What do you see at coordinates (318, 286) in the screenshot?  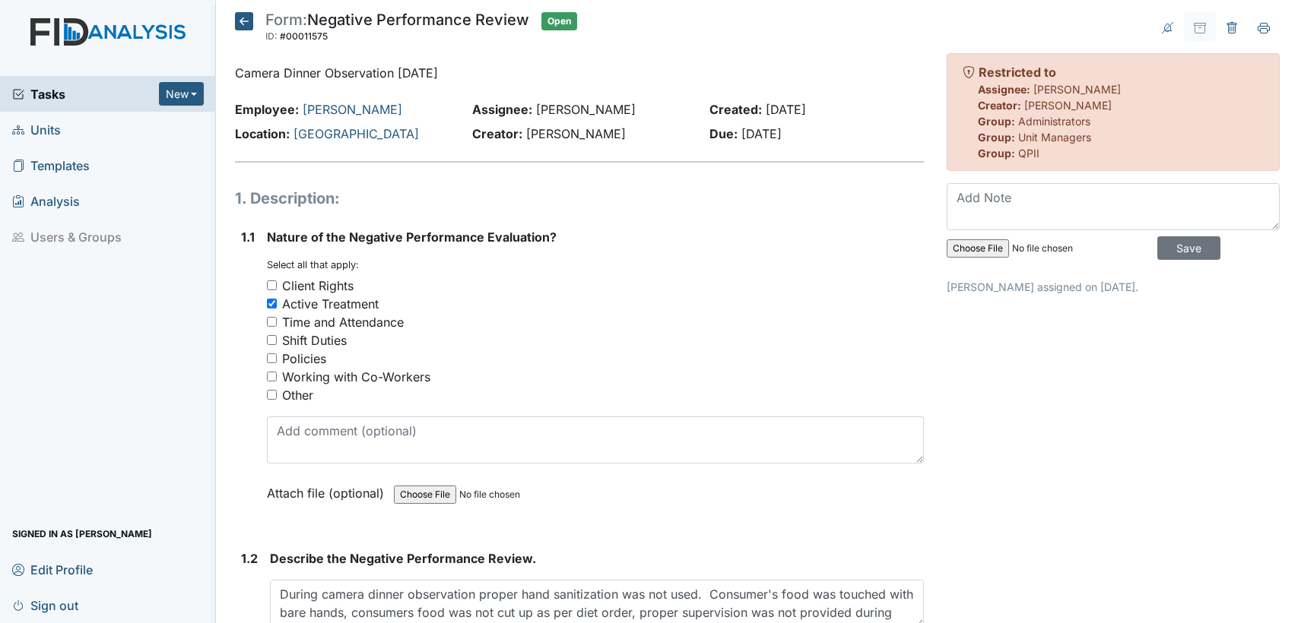 I see `div: Client Rights` at bounding box center [318, 286].